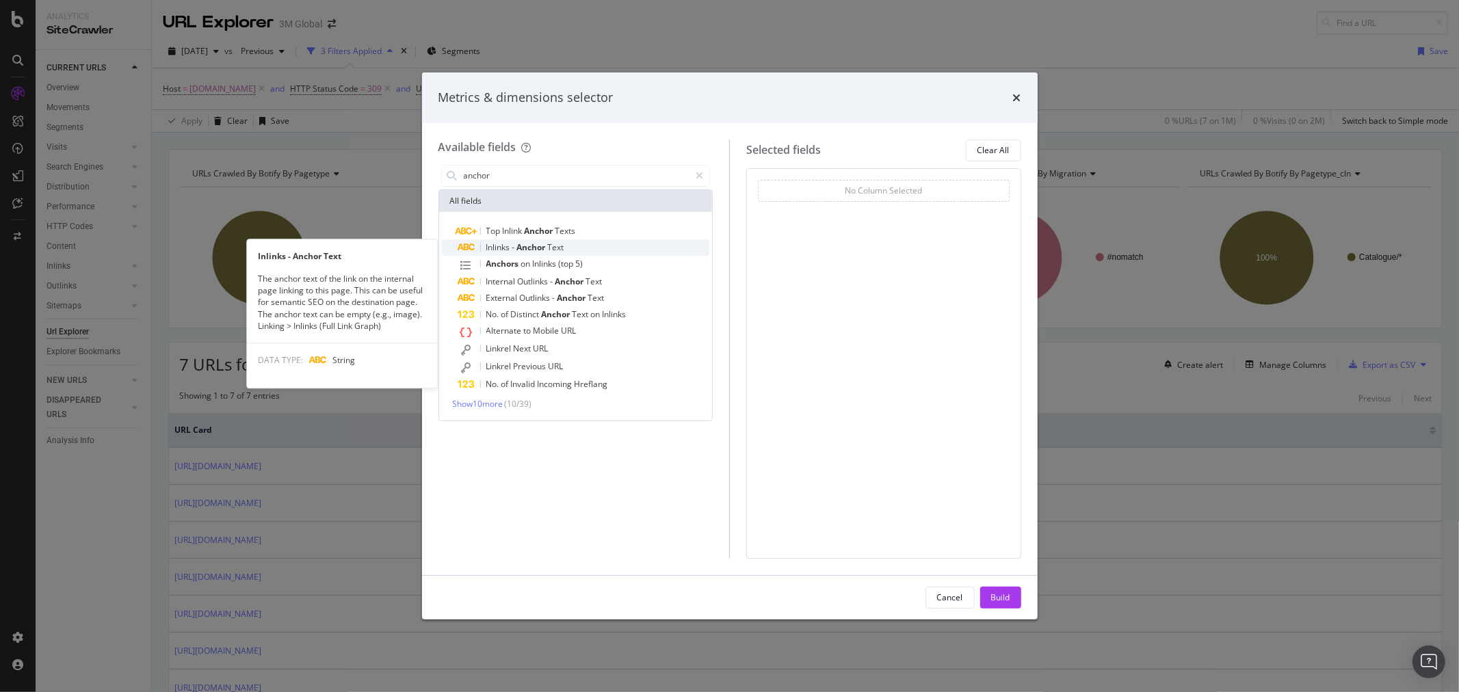  Describe the element at coordinates (342, 256) in the screenshot. I see `div: Inlinks - Anchor Text` at that location.